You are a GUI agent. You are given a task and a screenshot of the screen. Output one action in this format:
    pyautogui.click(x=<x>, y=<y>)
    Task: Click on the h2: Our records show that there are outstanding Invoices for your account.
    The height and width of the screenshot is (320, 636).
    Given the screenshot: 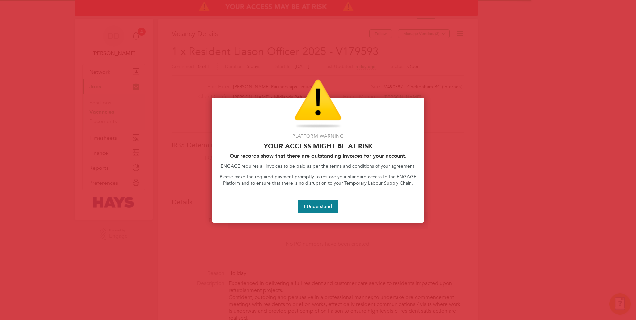 What is the action you would take?
    pyautogui.click(x=318, y=156)
    